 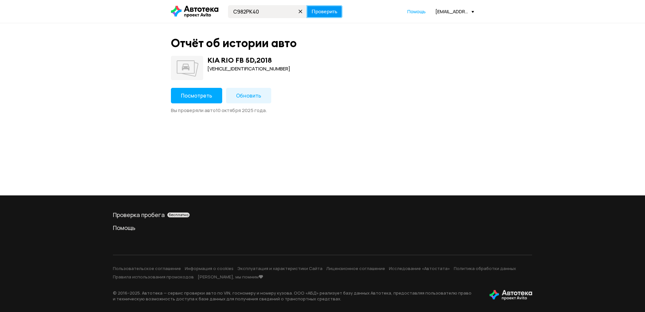 What do you see at coordinates (249, 96) in the screenshot?
I see `button: Обновить` at bounding box center [249, 96].